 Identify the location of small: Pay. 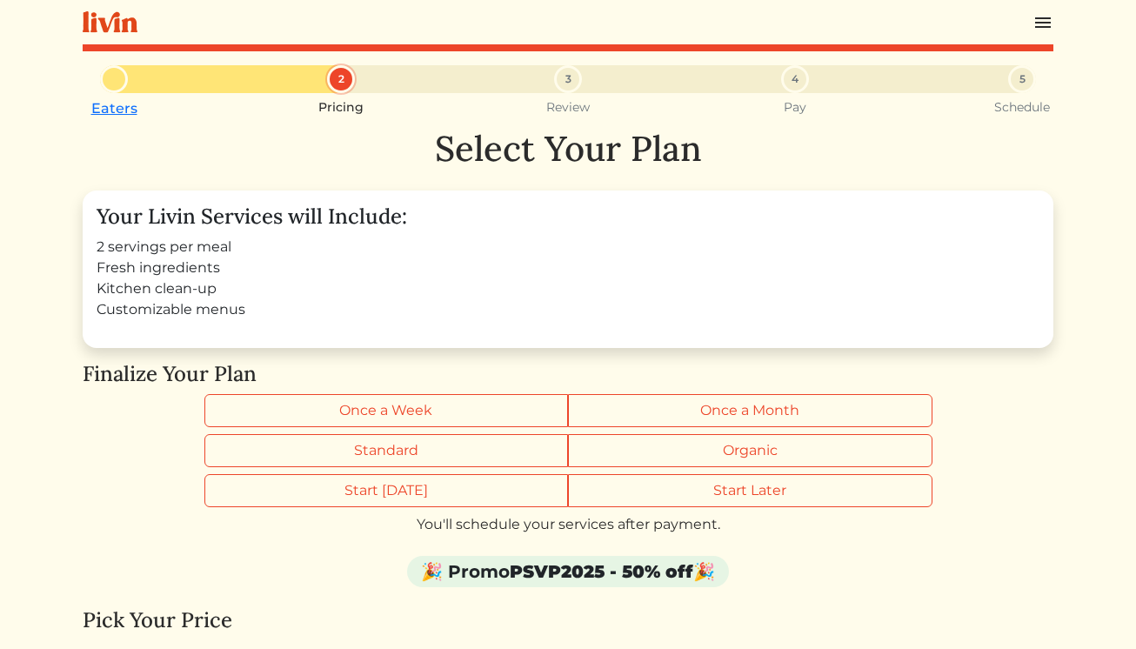
(795, 107).